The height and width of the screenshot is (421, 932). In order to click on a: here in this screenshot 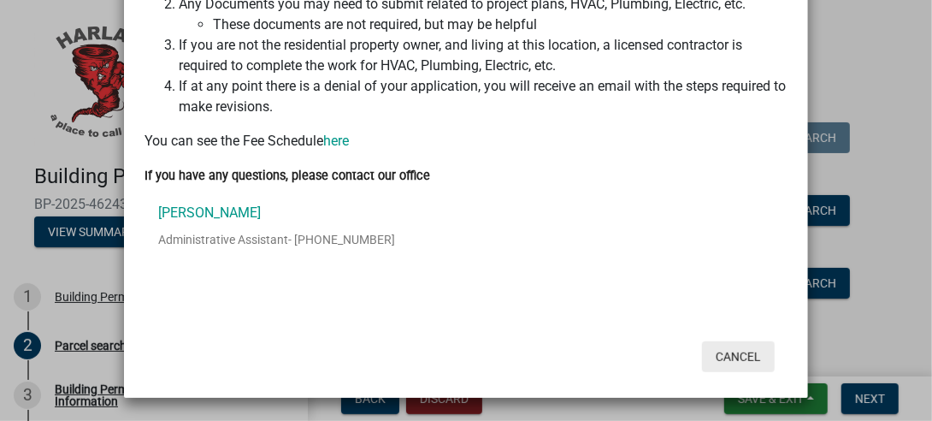, I will do `click(336, 140)`.